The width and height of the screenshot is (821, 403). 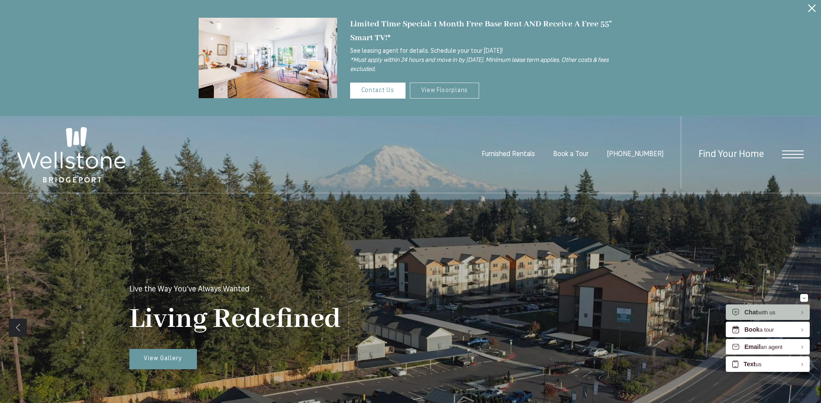 I want to click on a: Previous, so click(x=18, y=328).